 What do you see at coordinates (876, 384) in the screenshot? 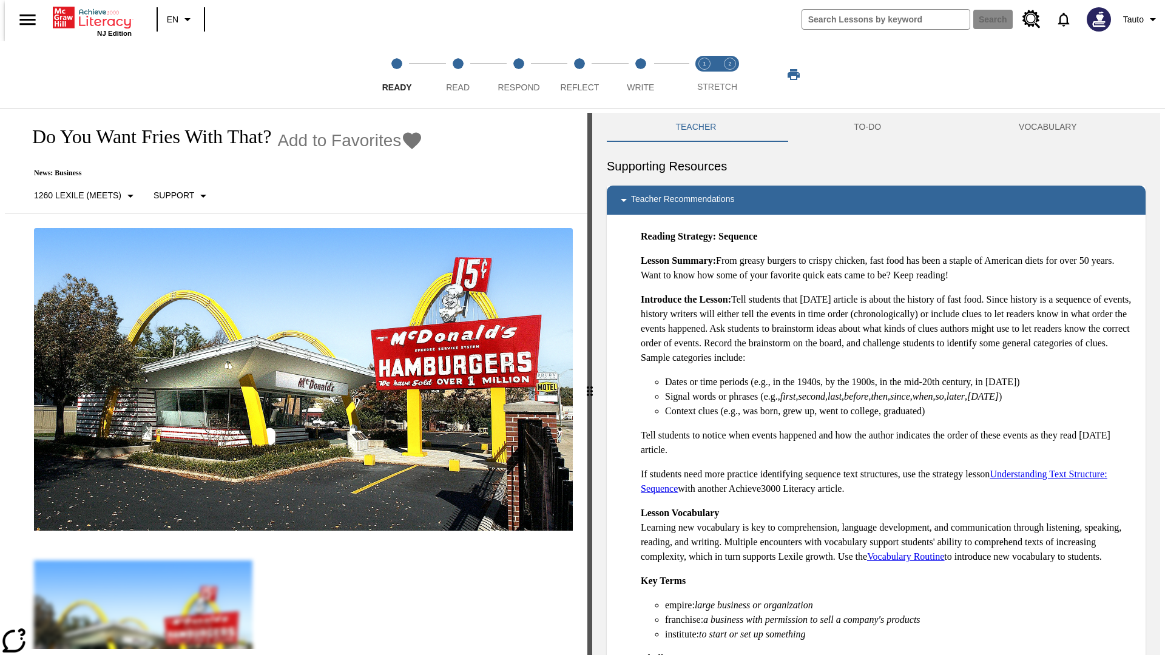
I see `div: activity` at bounding box center [876, 384].